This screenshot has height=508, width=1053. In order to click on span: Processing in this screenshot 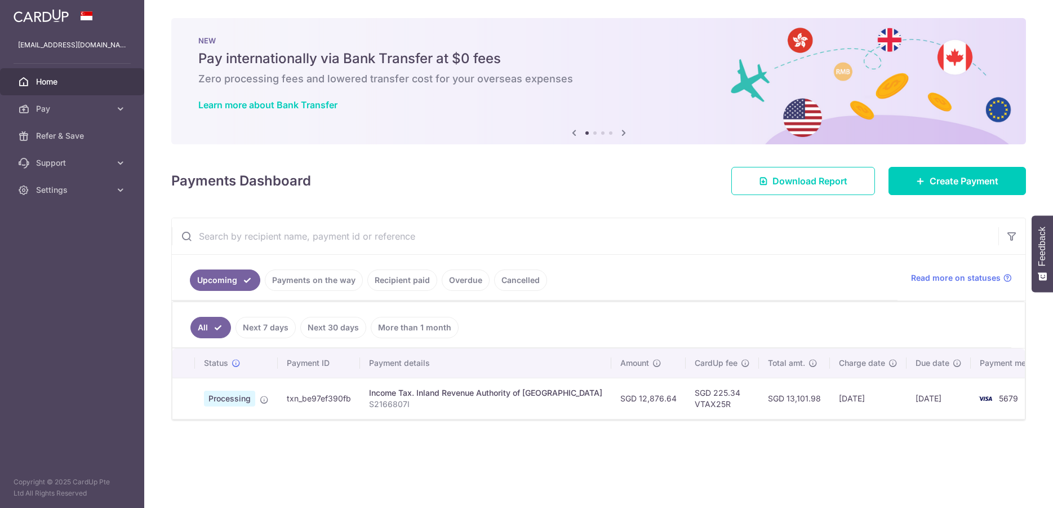, I will do `click(229, 398)`.